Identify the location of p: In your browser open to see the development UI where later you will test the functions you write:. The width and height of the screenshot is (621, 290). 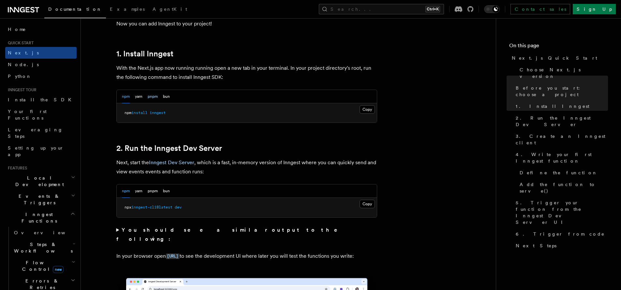
(247, 256).